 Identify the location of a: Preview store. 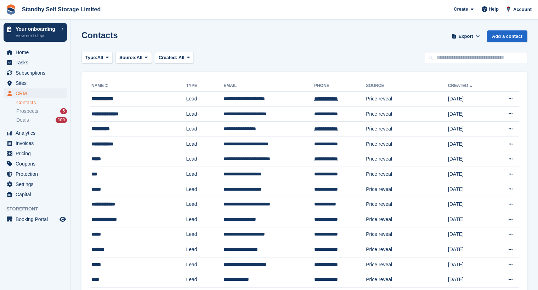
(63, 219).